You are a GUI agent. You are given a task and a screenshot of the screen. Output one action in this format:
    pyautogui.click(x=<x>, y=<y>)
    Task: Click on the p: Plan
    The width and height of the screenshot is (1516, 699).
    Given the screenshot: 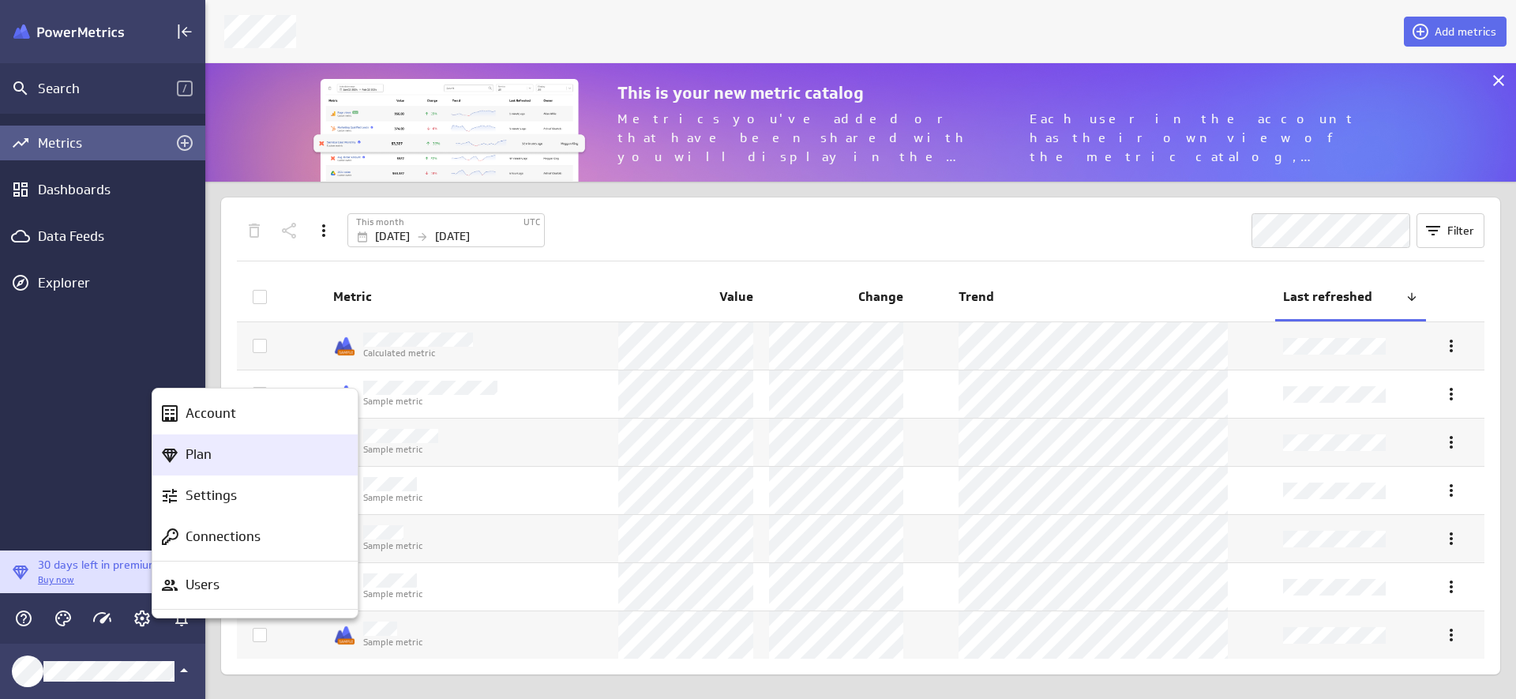 What is the action you would take?
    pyautogui.click(x=198, y=454)
    